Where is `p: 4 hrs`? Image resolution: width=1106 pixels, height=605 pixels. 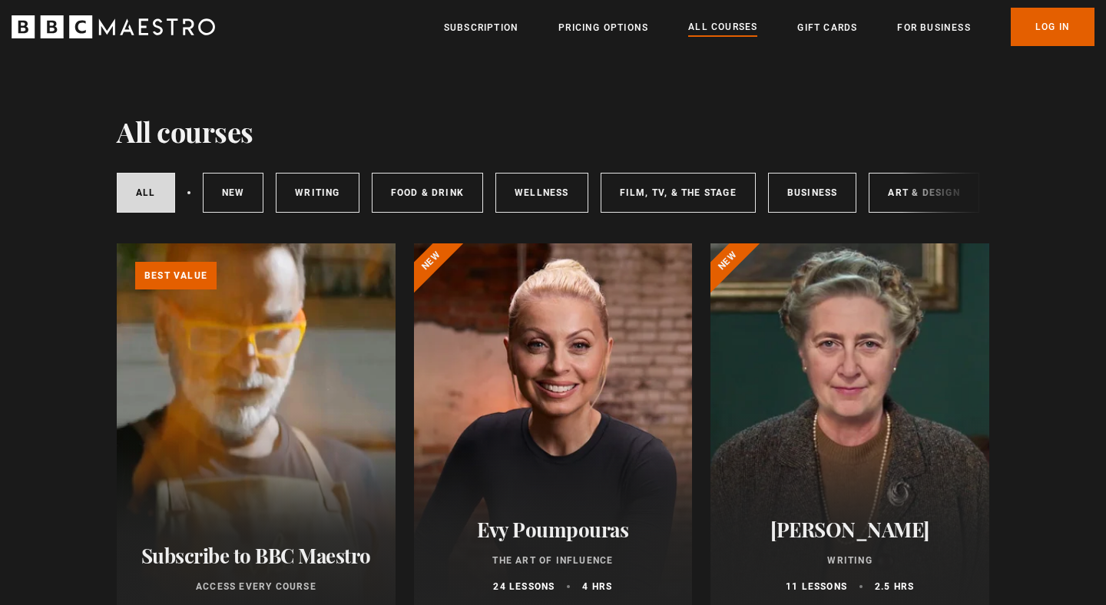 p: 4 hrs is located at coordinates (597, 587).